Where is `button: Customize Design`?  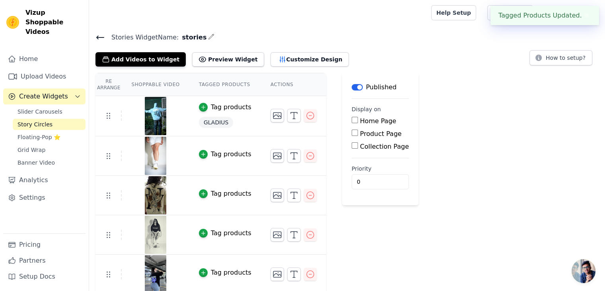
button: Customize Design is located at coordinates (310, 59).